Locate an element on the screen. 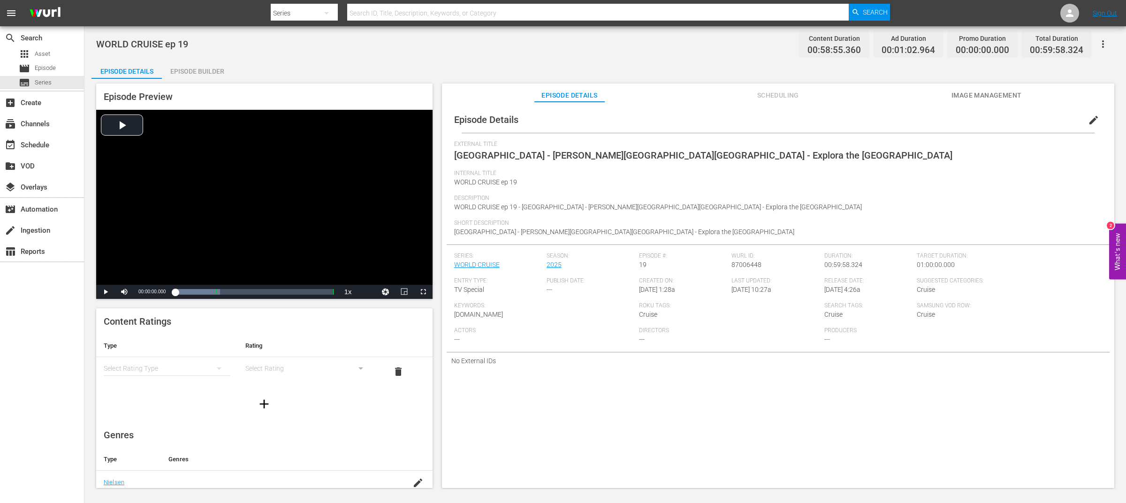 The width and height of the screenshot is (1126, 503). span: Roku Tags: is located at coordinates (729, 306).